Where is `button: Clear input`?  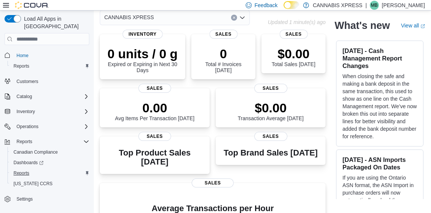
button: Clear input is located at coordinates (234, 18).